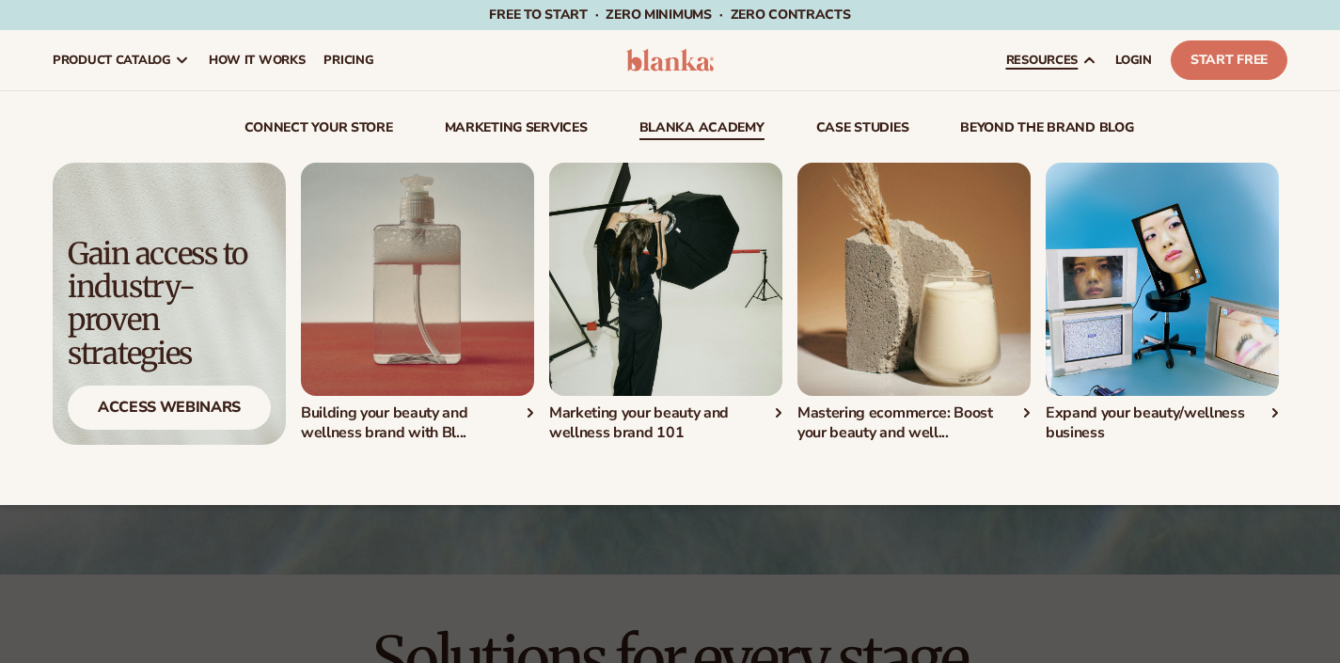 Image resolution: width=1340 pixels, height=663 pixels. What do you see at coordinates (1163, 423) in the screenshot?
I see `div: Expand your beauty/wellness business` at bounding box center [1163, 423].